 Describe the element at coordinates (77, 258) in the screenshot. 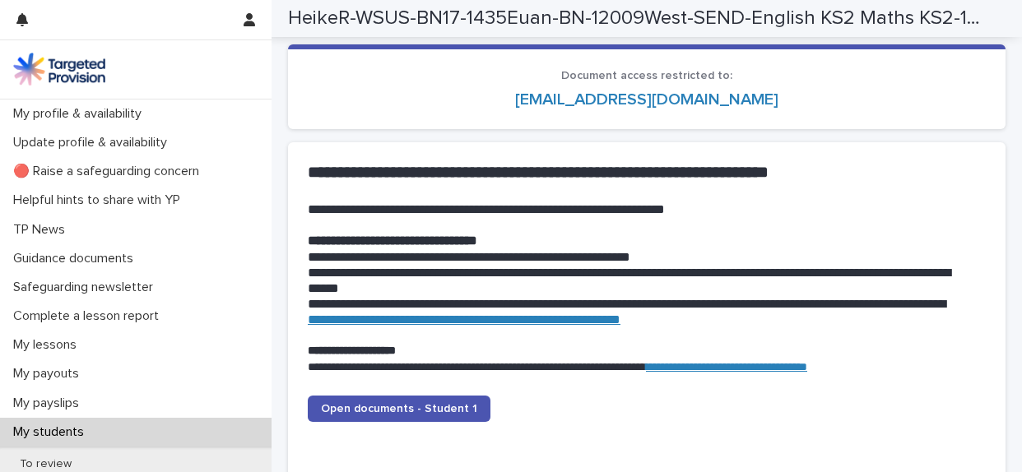

I see `p: Guidance documents` at that location.